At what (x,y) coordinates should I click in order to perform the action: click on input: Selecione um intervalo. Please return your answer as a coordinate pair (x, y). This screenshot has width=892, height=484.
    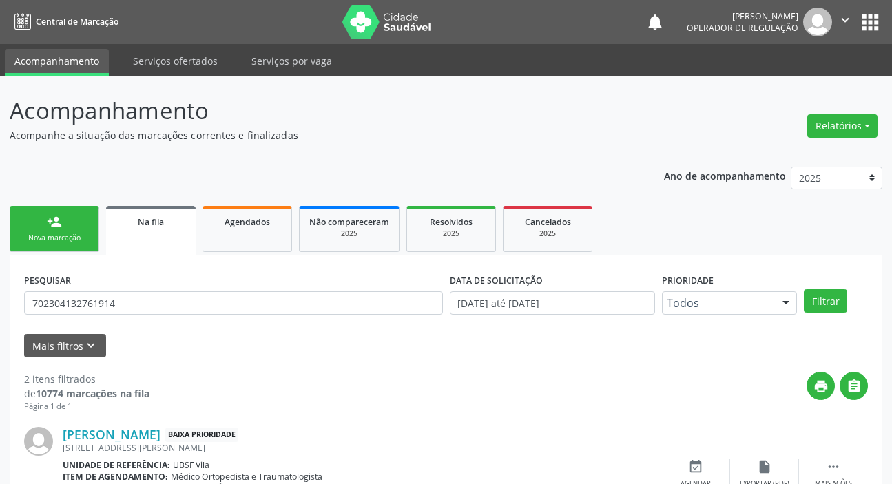
    Looking at the image, I should click on (553, 303).